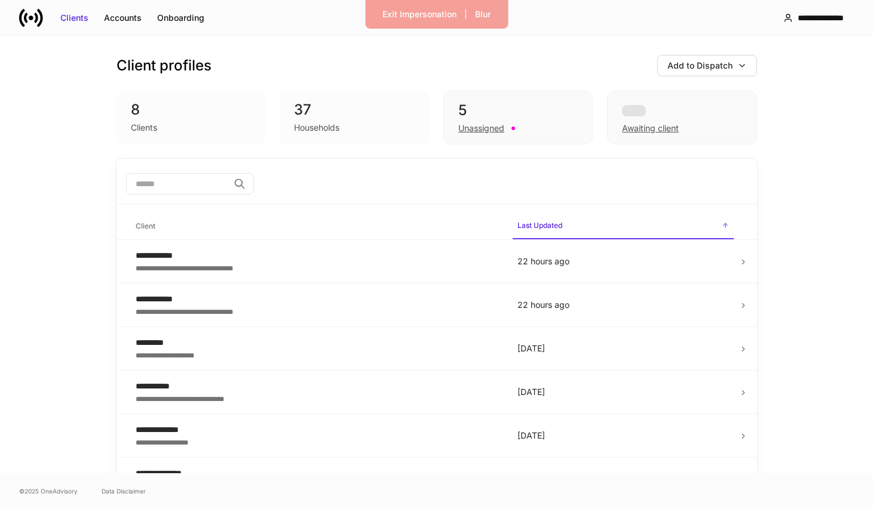 The width and height of the screenshot is (873, 509). Describe the element at coordinates (481, 128) in the screenshot. I see `div: Unassigned` at that location.